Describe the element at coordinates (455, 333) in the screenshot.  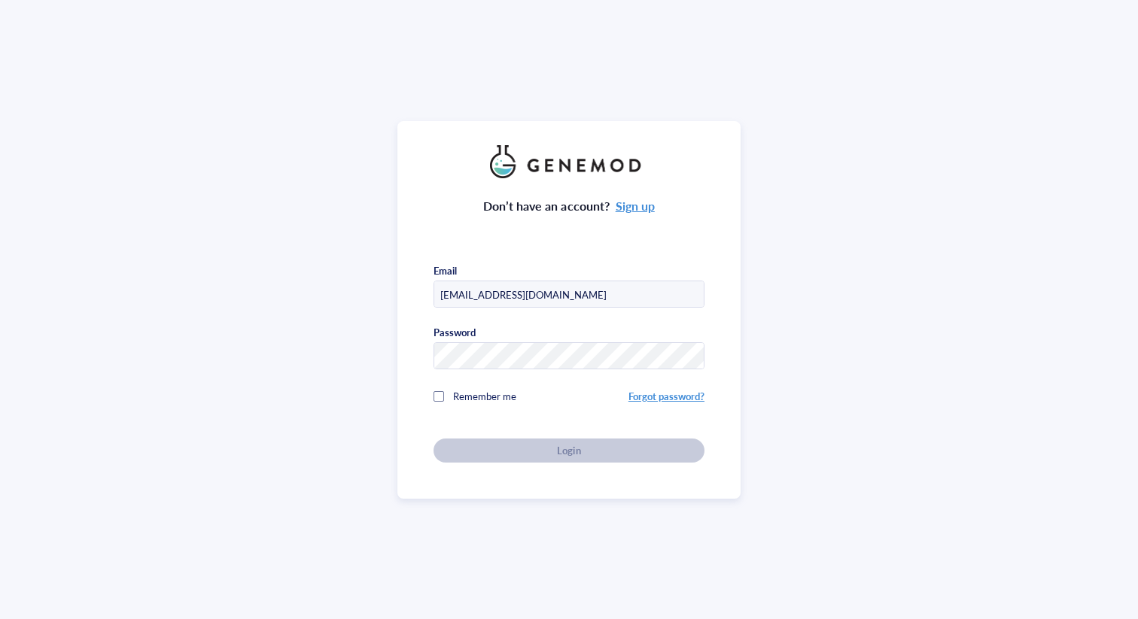
I see `div: Password` at that location.